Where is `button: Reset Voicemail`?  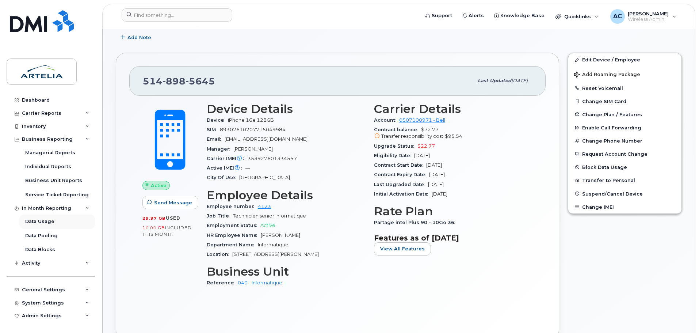 button: Reset Voicemail is located at coordinates (625, 88).